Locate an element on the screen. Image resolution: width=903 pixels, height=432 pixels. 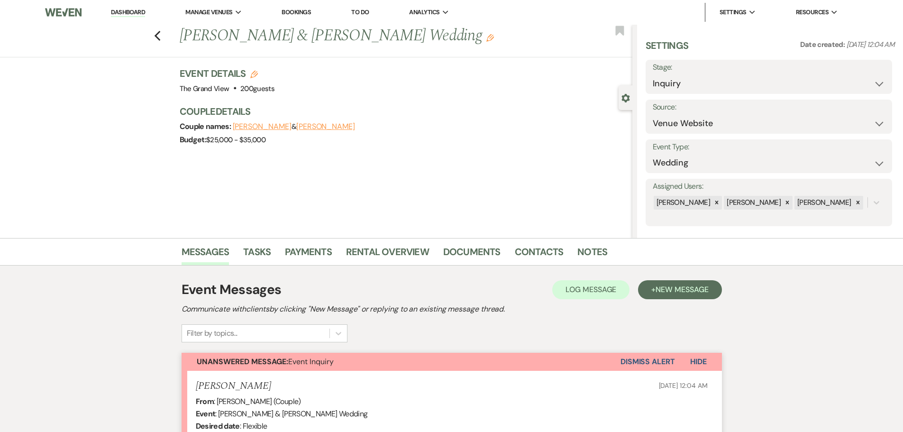
span: Resources is located at coordinates (812, 12).